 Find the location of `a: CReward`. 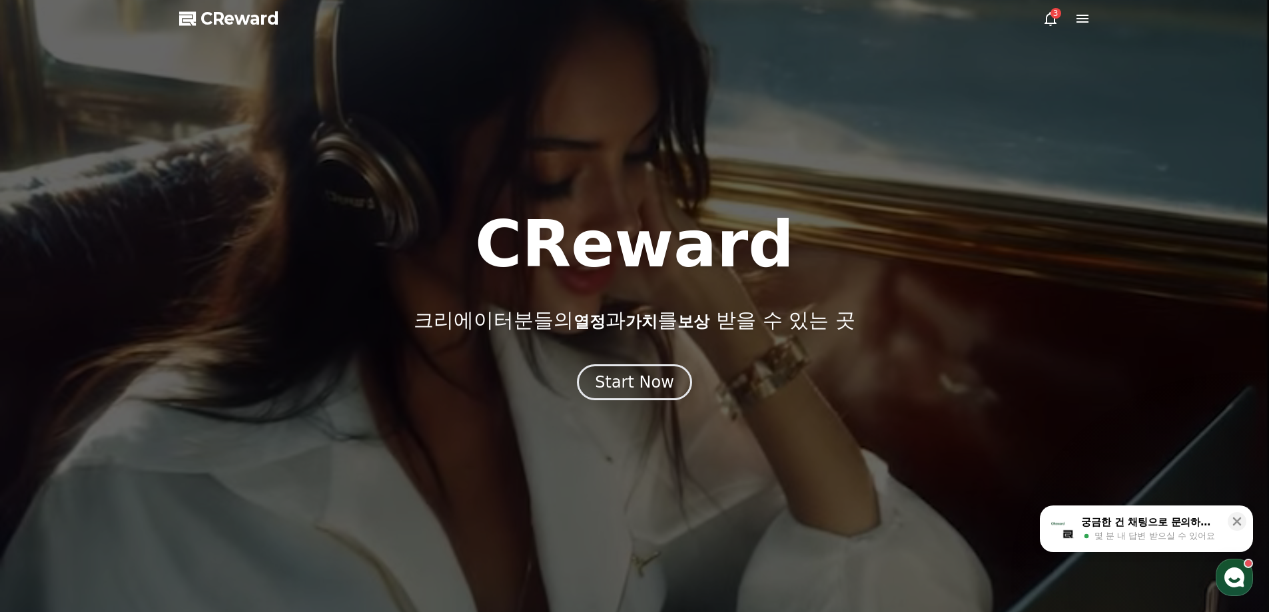

a: CReward is located at coordinates (229, 19).